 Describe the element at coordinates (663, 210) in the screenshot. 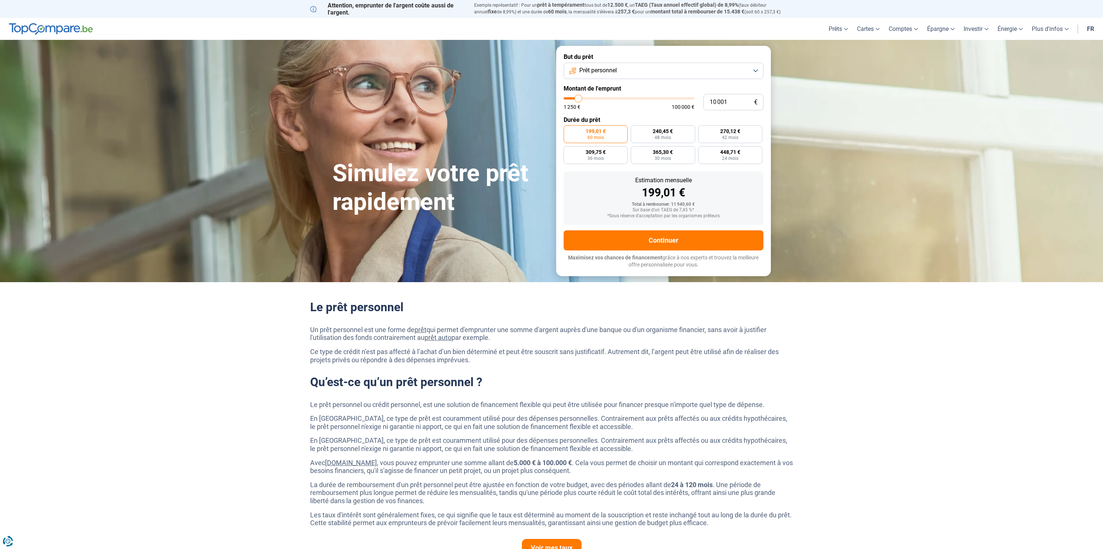

I see `div: Sur base d'un TAEG de 7,45 %*` at that location.